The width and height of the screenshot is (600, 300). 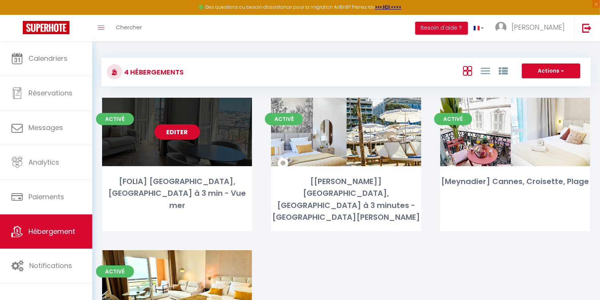 I want to click on span: Analytics, so click(x=44, y=162).